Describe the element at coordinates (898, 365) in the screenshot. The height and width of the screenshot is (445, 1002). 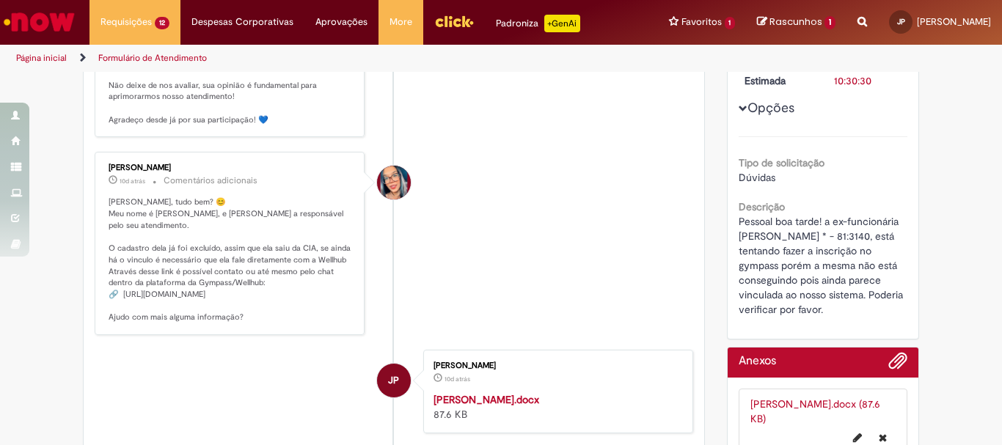
I see `button: Adicionar anexos` at that location.